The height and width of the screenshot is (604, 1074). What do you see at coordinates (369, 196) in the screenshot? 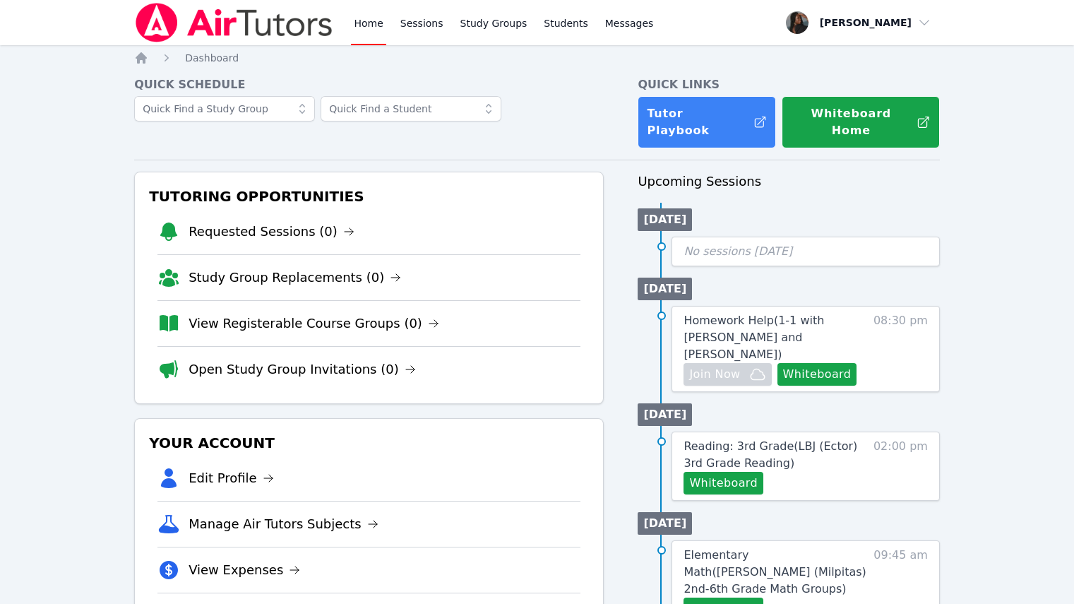
I see `h3: Tutoring Opportunities` at bounding box center [369, 196].